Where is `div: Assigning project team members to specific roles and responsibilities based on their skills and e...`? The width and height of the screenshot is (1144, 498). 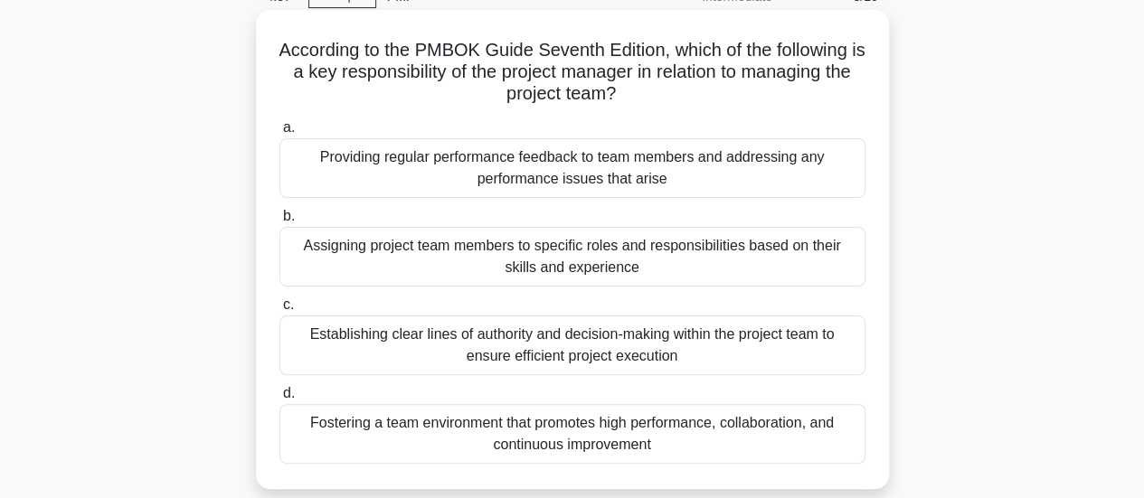
div: Assigning project team members to specific roles and responsibilities based on their skills and e... is located at coordinates (572, 257).